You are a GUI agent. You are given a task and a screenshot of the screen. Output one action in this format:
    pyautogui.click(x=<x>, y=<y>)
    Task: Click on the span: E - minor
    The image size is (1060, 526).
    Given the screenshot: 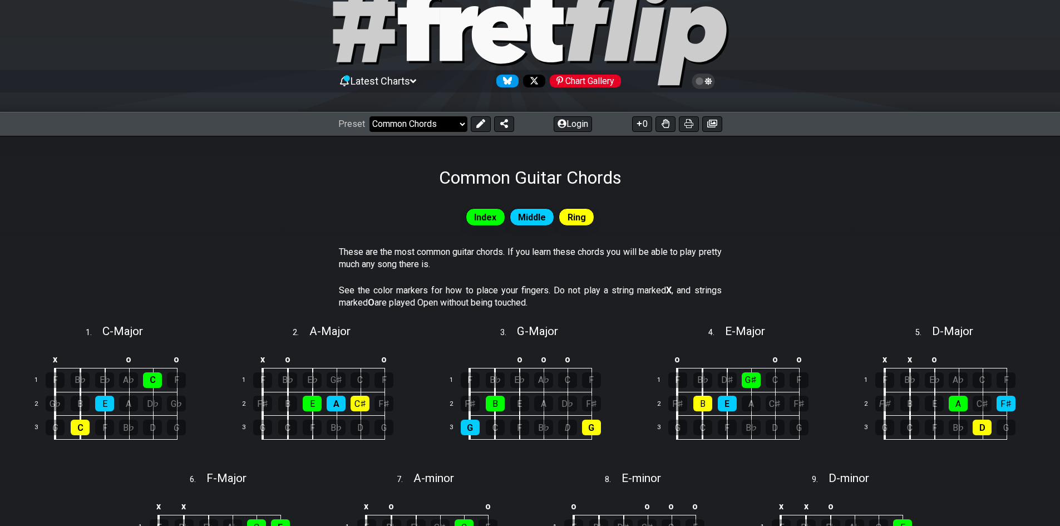 What is the action you would take?
    pyautogui.click(x=641, y=478)
    